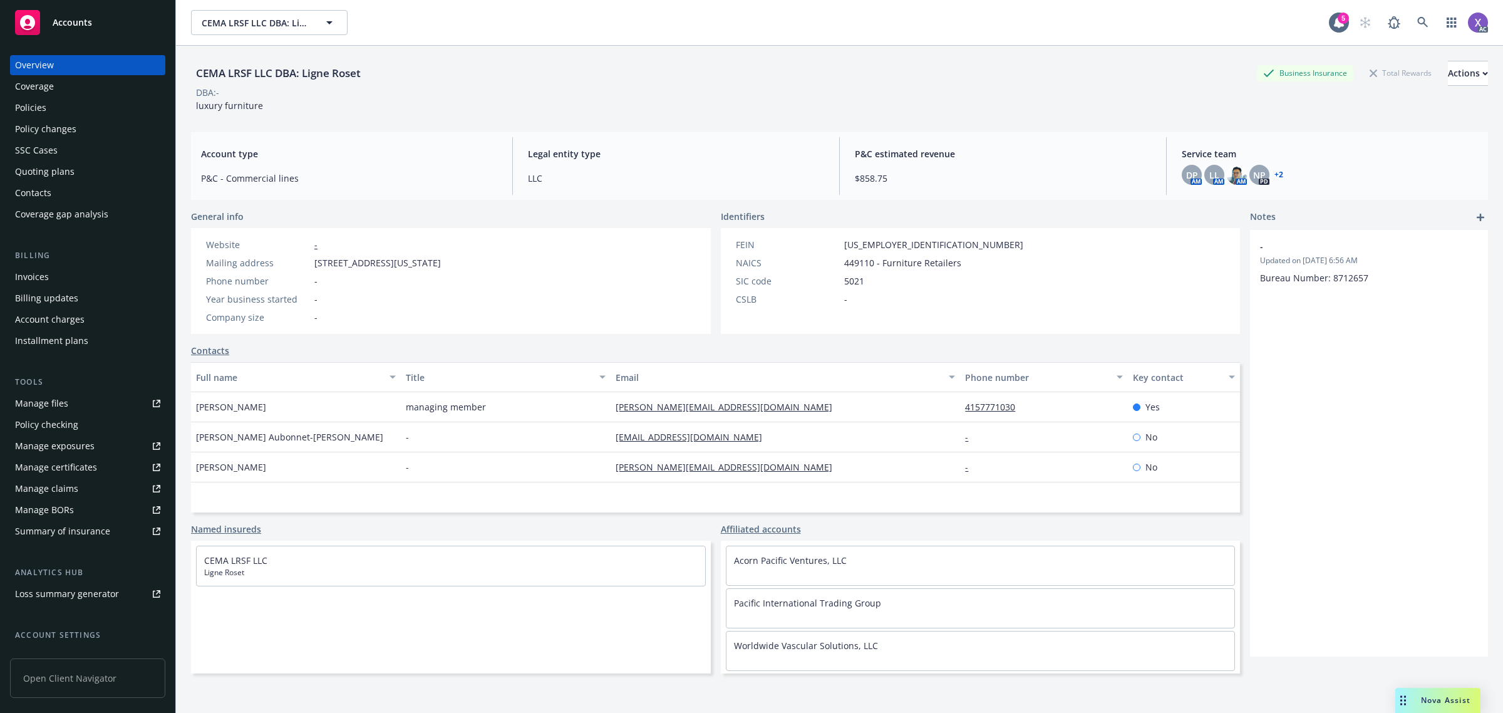  I want to click on div: Mailing address, so click(257, 262).